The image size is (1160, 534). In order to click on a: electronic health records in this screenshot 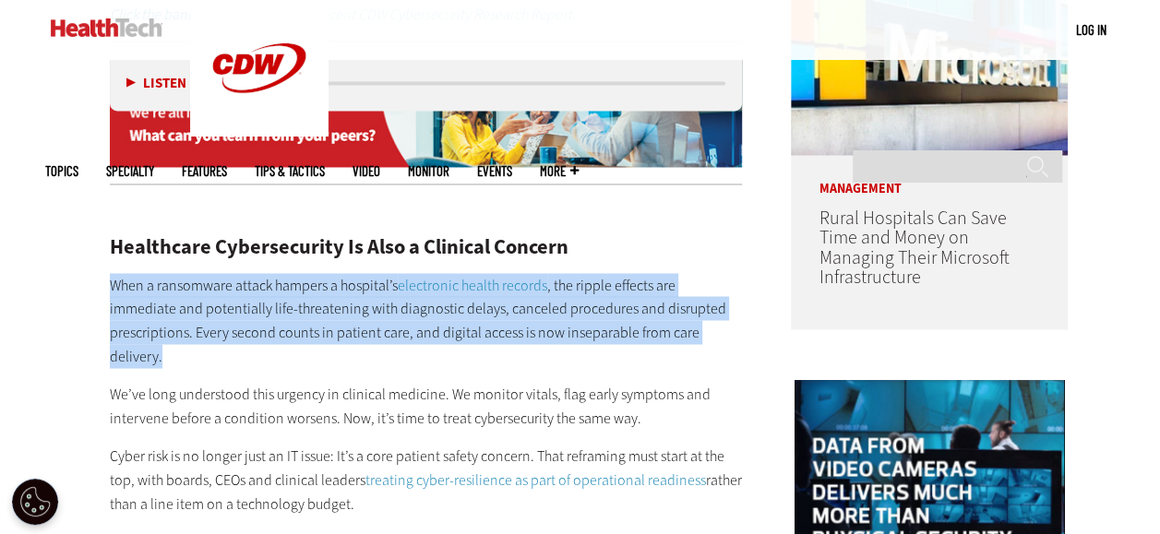, I will do `click(473, 284)`.